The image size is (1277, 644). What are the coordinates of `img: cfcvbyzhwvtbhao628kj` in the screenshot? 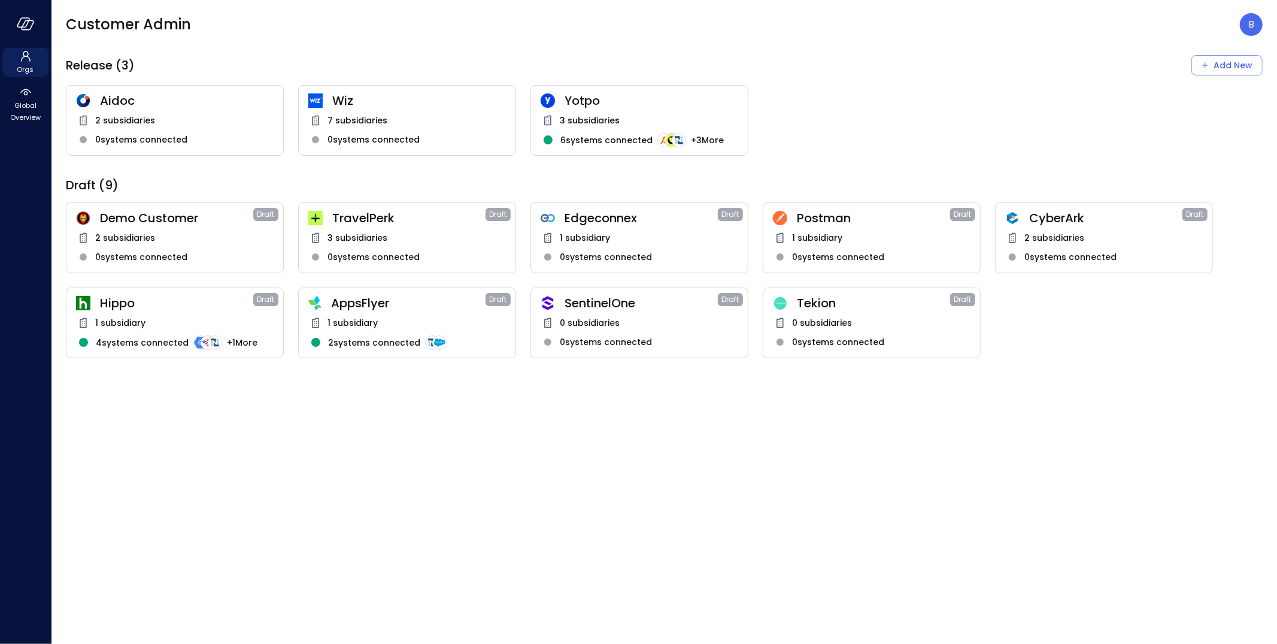 It's located at (315, 101).